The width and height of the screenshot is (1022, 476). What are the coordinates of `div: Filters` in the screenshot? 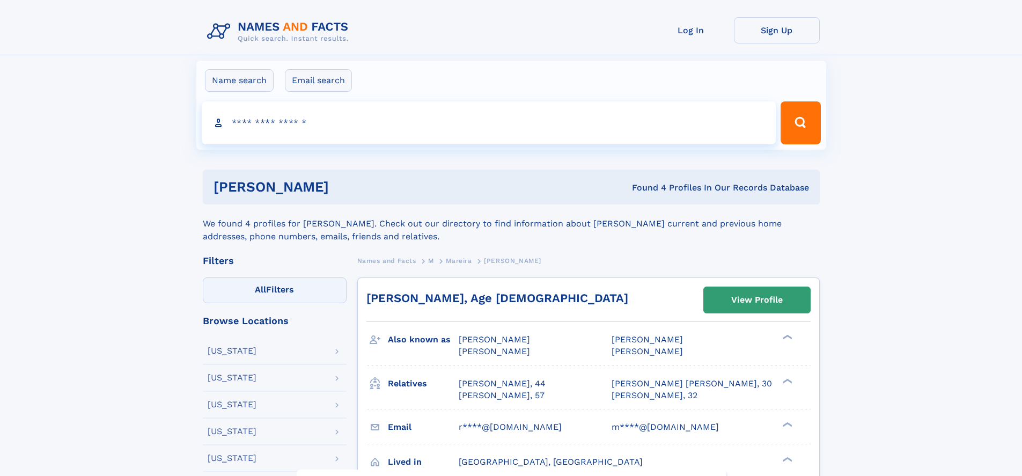 It's located at (275, 261).